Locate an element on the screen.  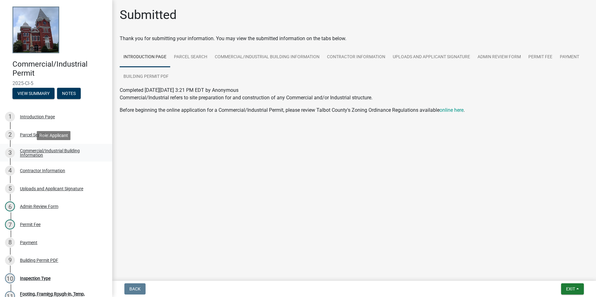
div: Uploads and Applicant Signature is located at coordinates (51, 189).